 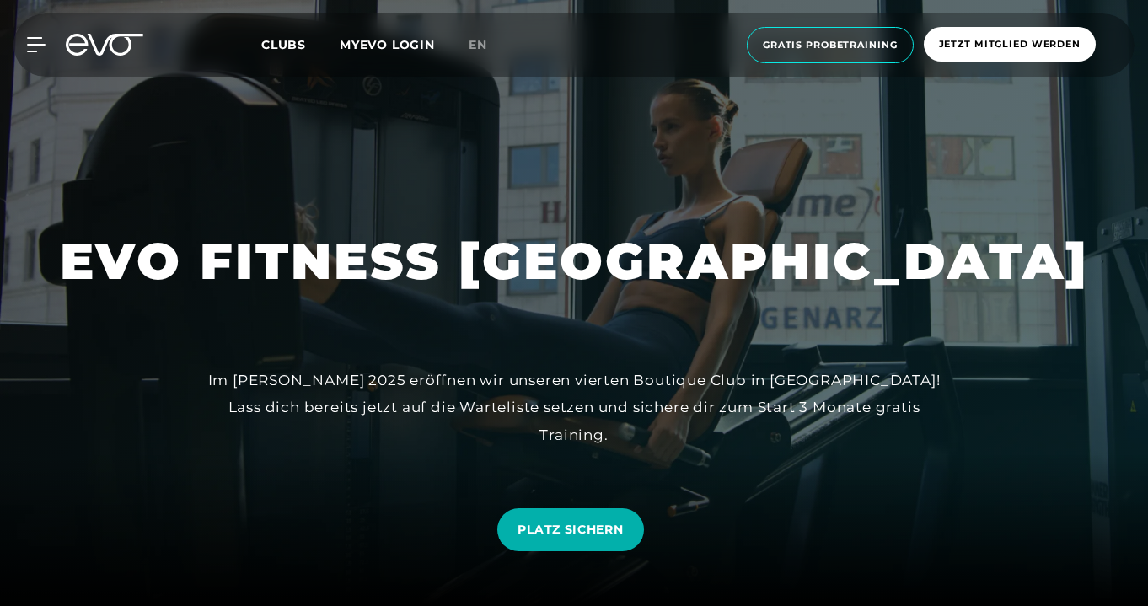 I want to click on a: en, so click(x=488, y=45).